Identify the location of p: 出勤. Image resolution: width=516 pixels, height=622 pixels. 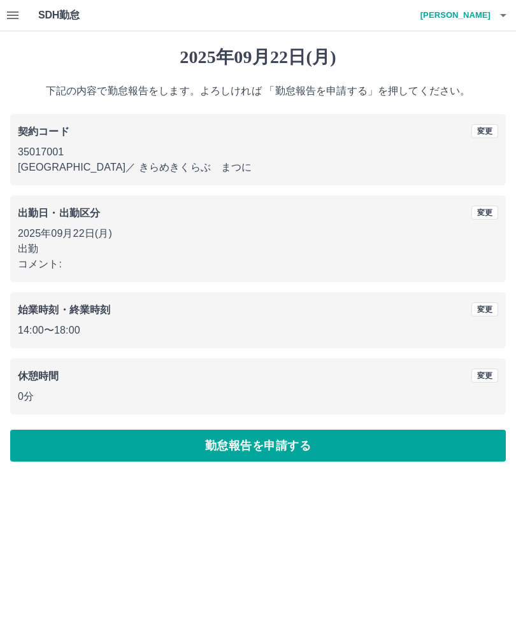
(258, 249).